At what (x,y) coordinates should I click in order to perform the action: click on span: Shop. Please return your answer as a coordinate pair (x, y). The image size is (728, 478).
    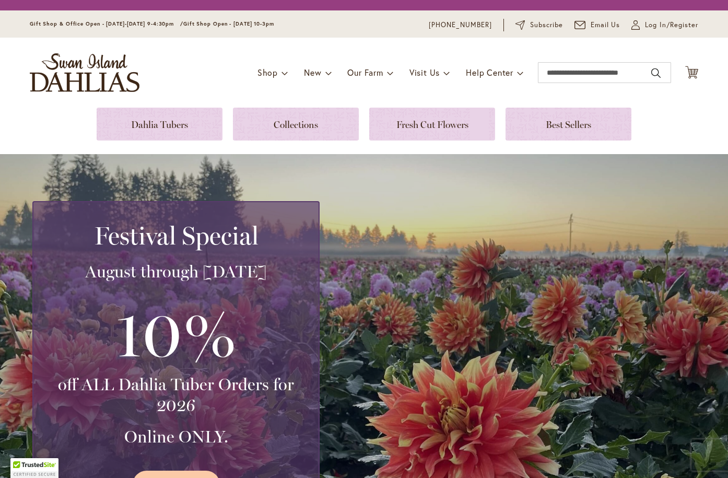
    Looking at the image, I should click on (268, 72).